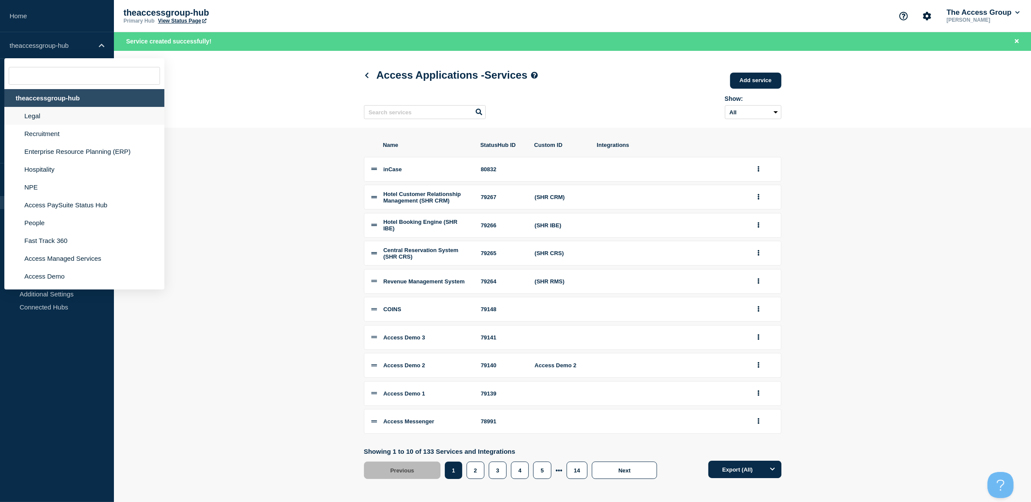 The height and width of the screenshot is (502, 1031). Describe the element at coordinates (424, 281) in the screenshot. I see `span: Revenue Management System` at that location.